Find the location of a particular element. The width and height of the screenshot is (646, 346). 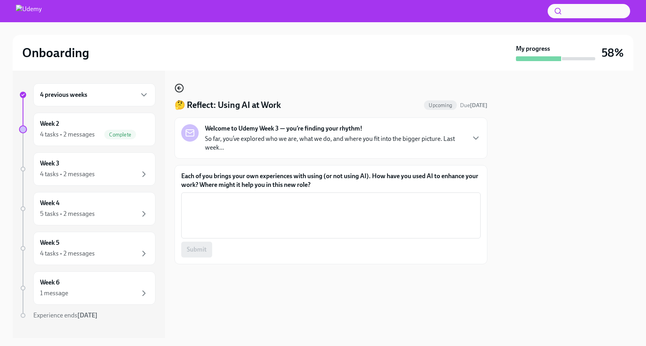

a: Week 61 message is located at coordinates (87, 288).